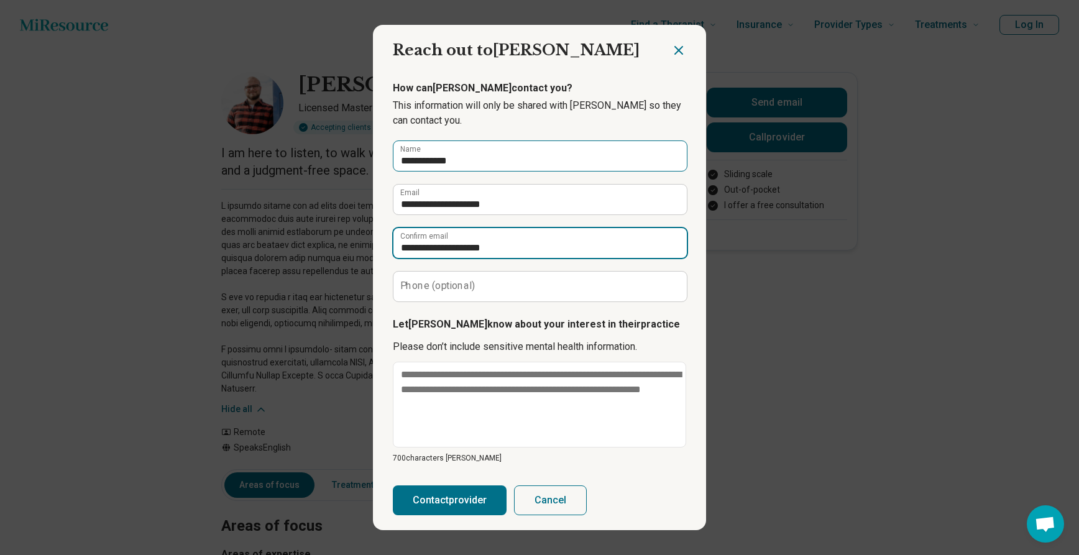 This screenshot has height=555, width=1079. I want to click on button: Close dialog, so click(679, 50).